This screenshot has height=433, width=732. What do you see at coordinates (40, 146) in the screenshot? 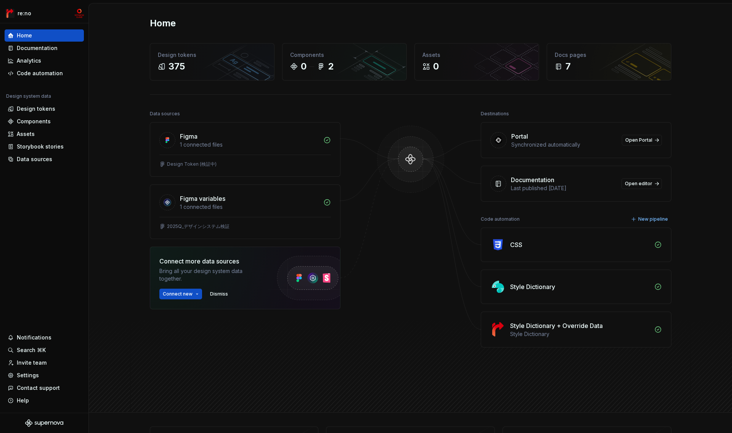
I see `div: Storybook stories` at bounding box center [40, 146].